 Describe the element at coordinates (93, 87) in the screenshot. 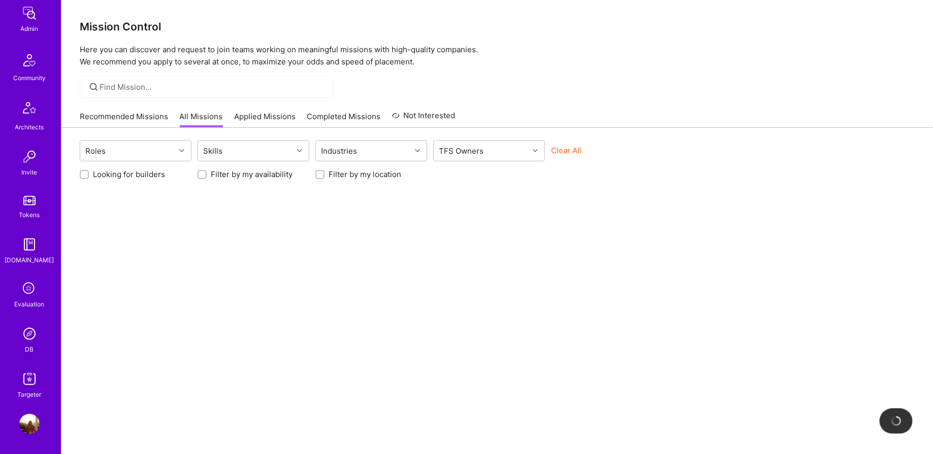

I see `i: icon SearchGrey` at that location.